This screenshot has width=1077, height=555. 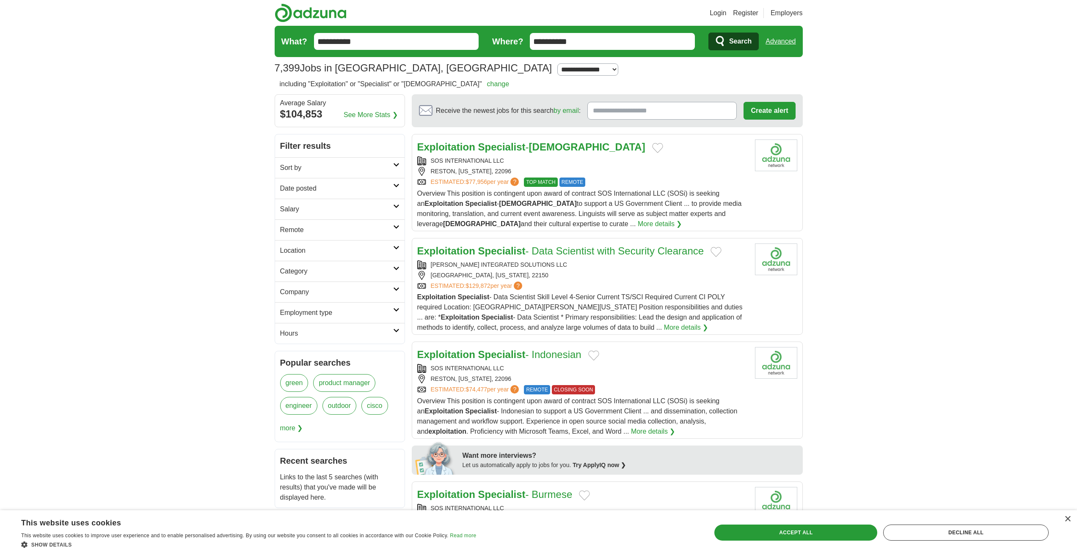 What do you see at coordinates (344, 383) in the screenshot?
I see `a: product manager` at bounding box center [344, 383].